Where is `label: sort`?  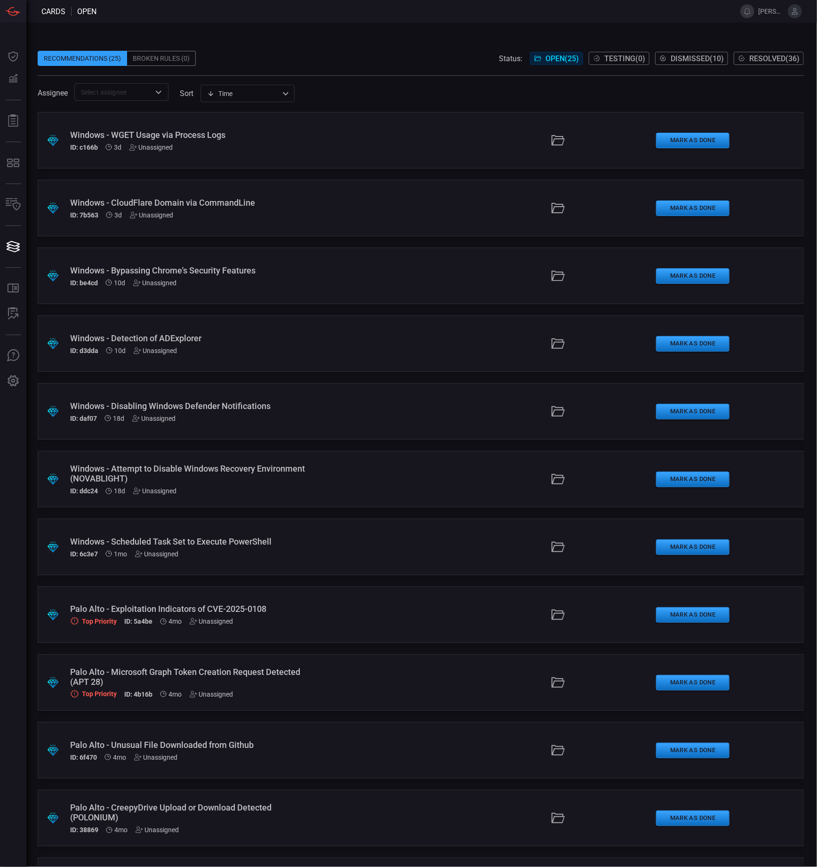 label: sort is located at coordinates (186, 93).